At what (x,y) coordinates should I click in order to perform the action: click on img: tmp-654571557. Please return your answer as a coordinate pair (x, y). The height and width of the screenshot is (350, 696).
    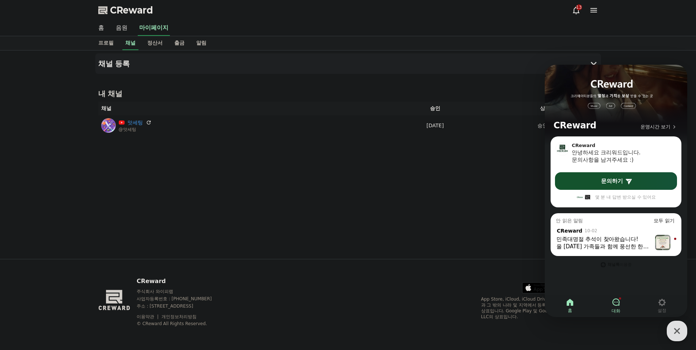
    Looking at the image, I should click on (43, 132).